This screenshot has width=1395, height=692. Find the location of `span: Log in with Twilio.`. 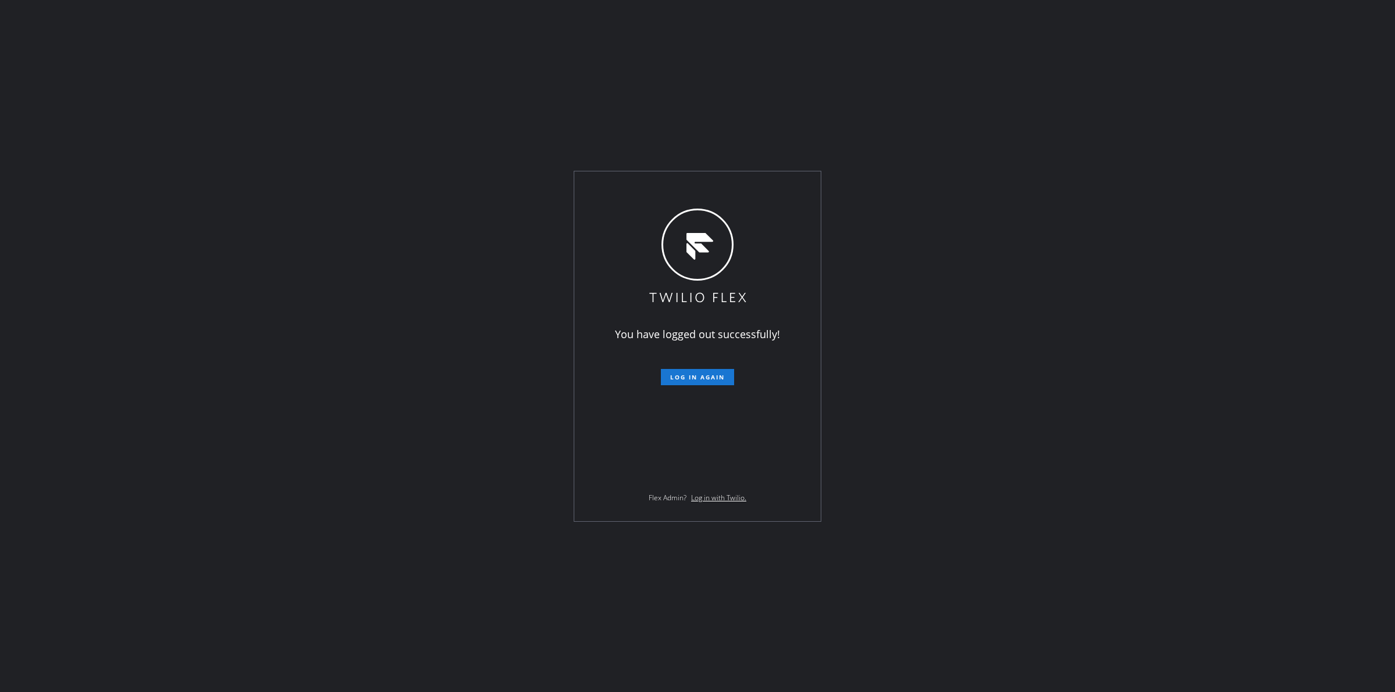

span: Log in with Twilio. is located at coordinates (719, 498).